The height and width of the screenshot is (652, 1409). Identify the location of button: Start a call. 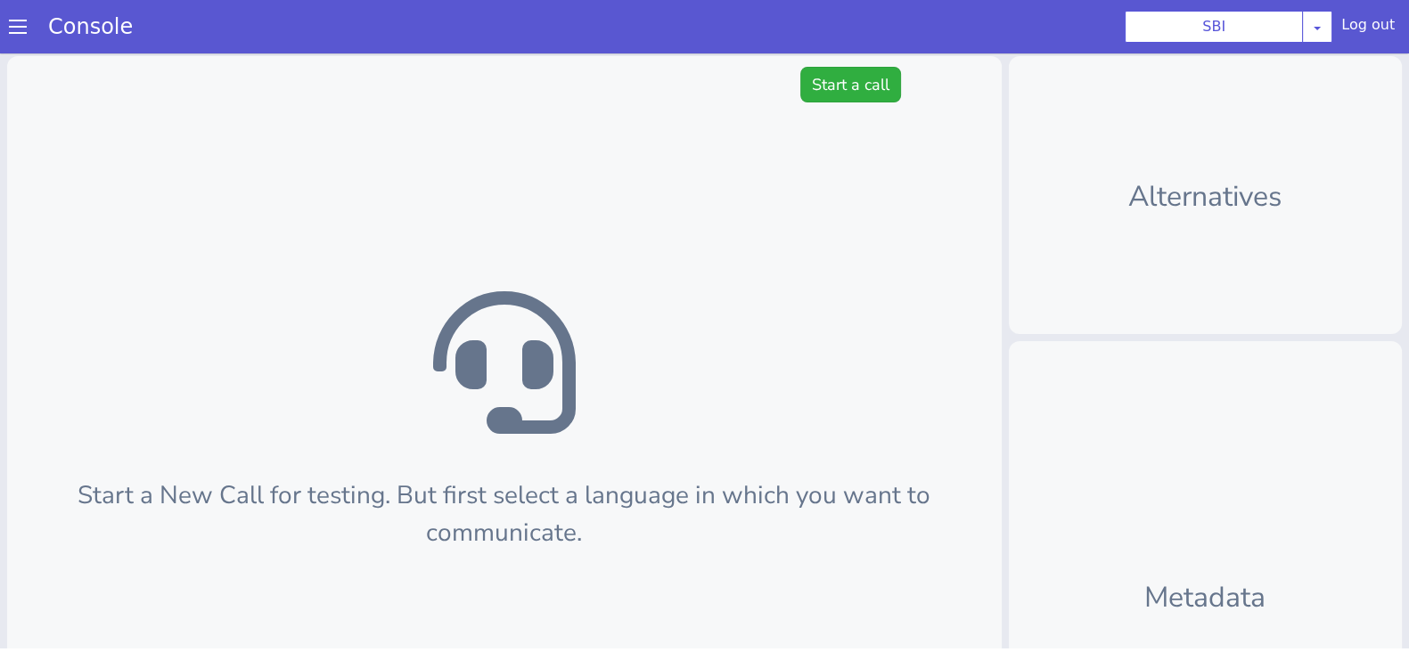
(850, 36).